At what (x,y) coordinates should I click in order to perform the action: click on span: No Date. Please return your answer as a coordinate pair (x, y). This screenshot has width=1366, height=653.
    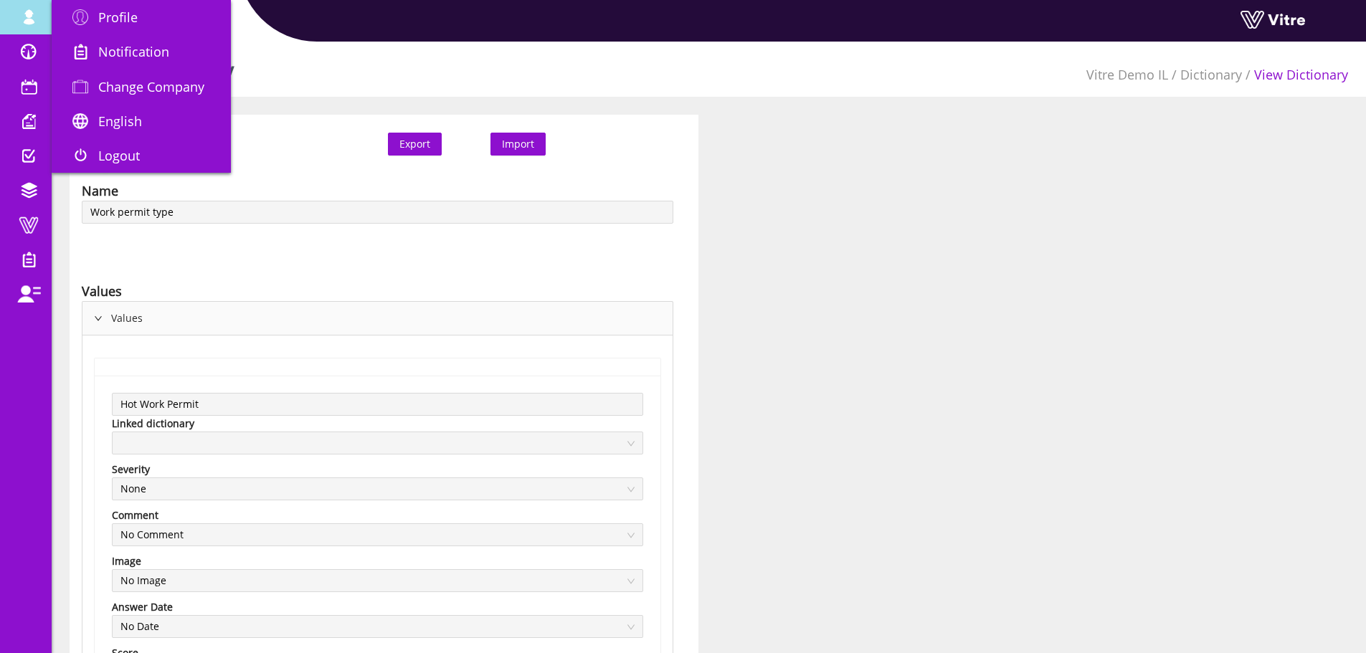
    Looking at the image, I should click on (377, 627).